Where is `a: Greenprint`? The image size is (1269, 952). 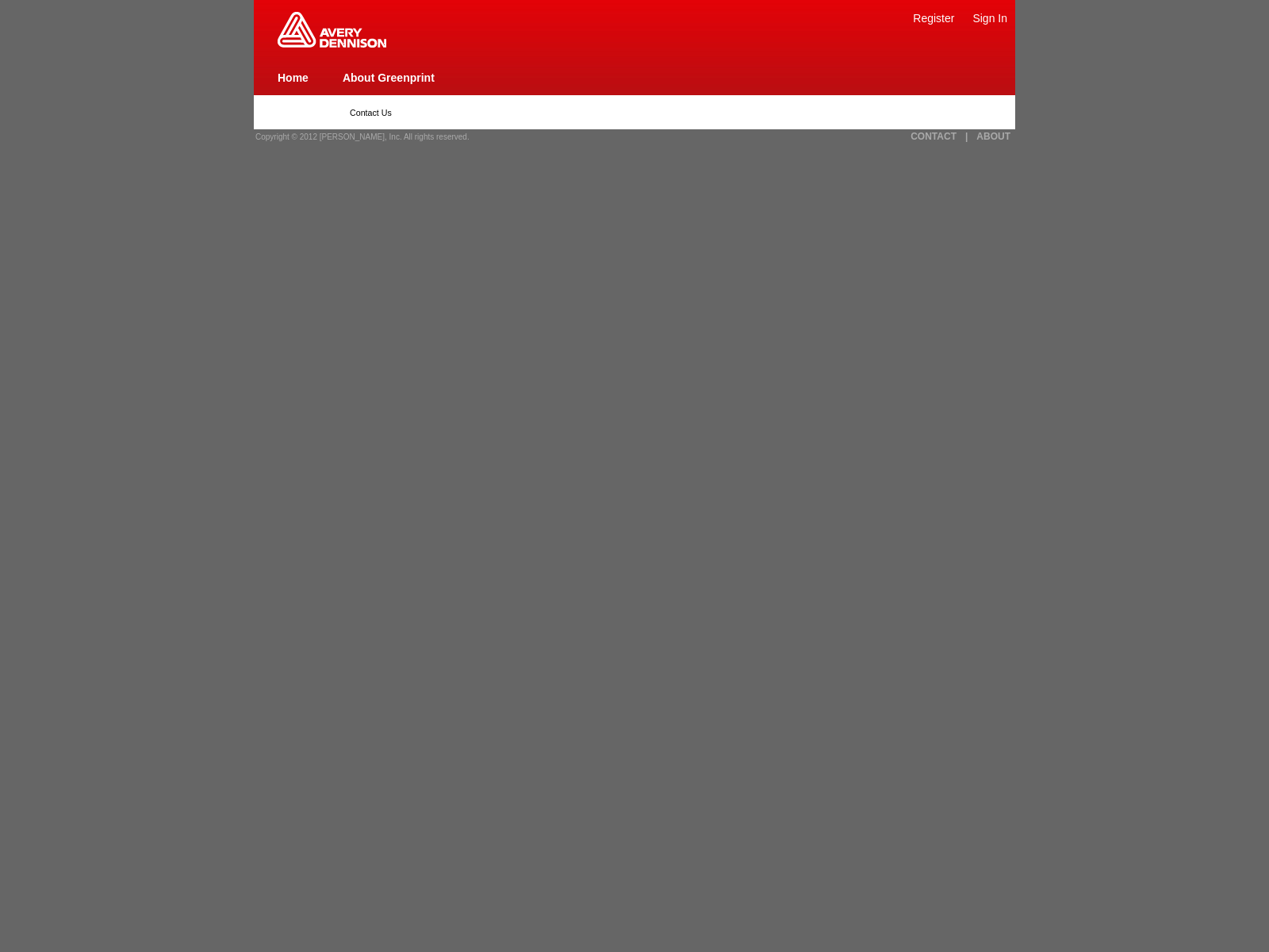
a: Greenprint is located at coordinates (331, 44).